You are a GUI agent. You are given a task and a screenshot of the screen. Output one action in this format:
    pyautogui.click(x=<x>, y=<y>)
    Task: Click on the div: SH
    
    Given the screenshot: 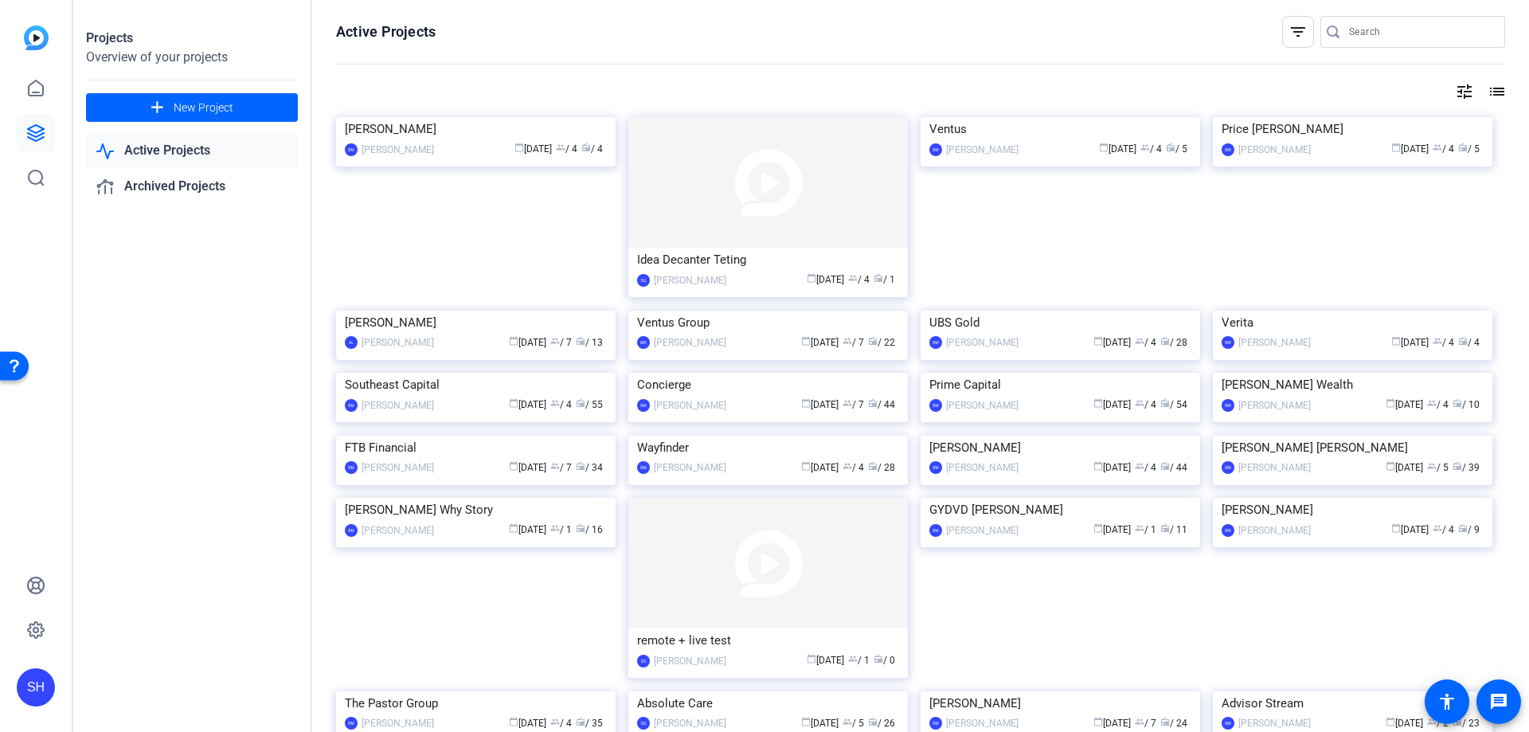 What is the action you would take?
    pyautogui.click(x=36, y=687)
    